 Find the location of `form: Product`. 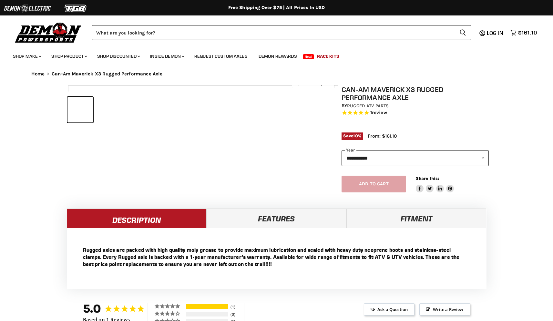

form: Product is located at coordinates (281, 33).